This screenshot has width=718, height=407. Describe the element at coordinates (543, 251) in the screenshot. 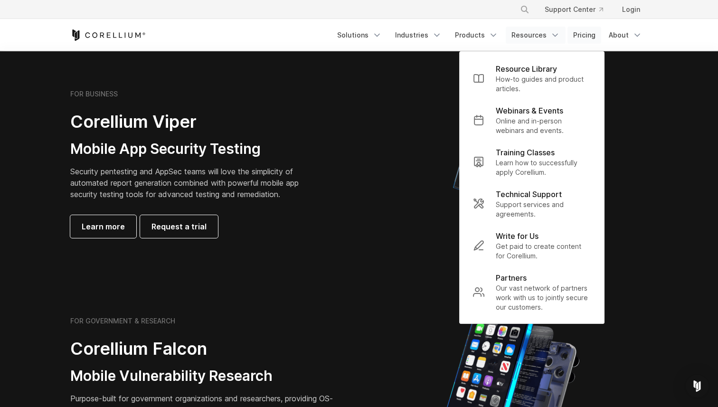

I see `p: Get paid to create content for Corellium.` at that location.